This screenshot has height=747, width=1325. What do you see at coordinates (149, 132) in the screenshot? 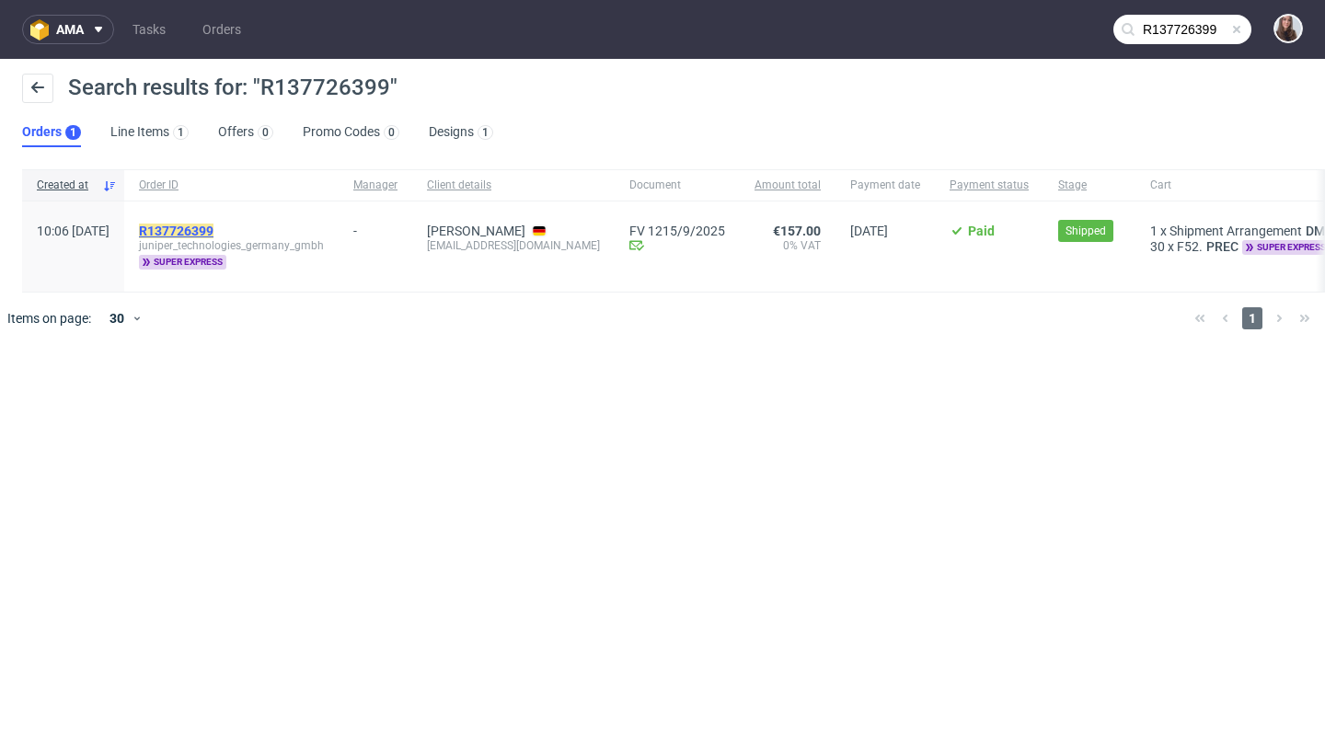
I see `a: Line Items1` at bounding box center [149, 132].